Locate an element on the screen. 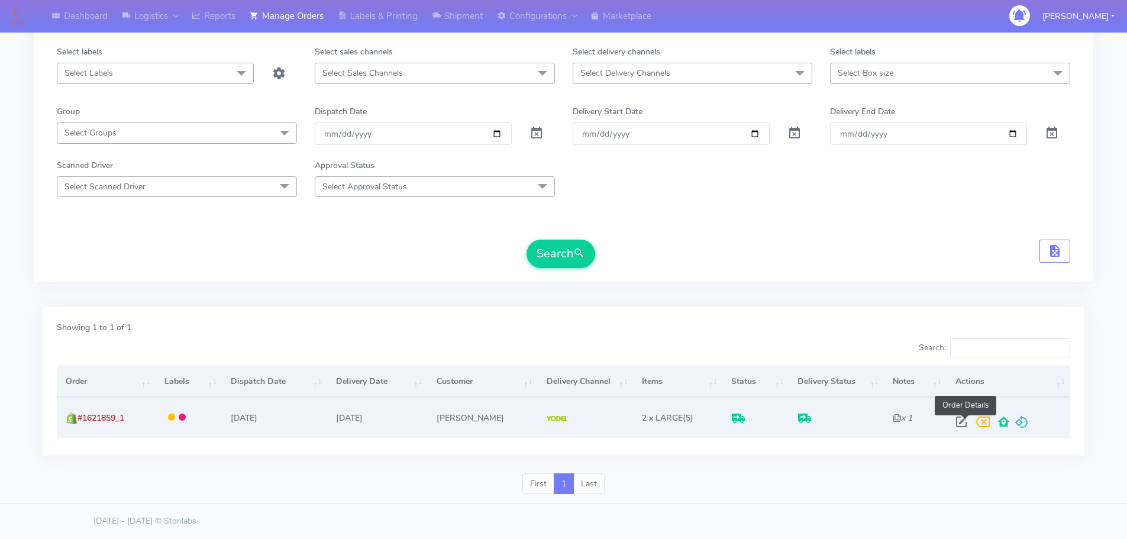  label: Delivery End Date is located at coordinates (862, 111).